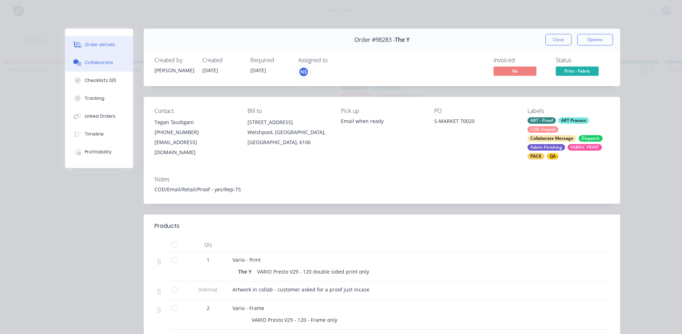  I want to click on div: Collaborate Message, so click(552, 138).